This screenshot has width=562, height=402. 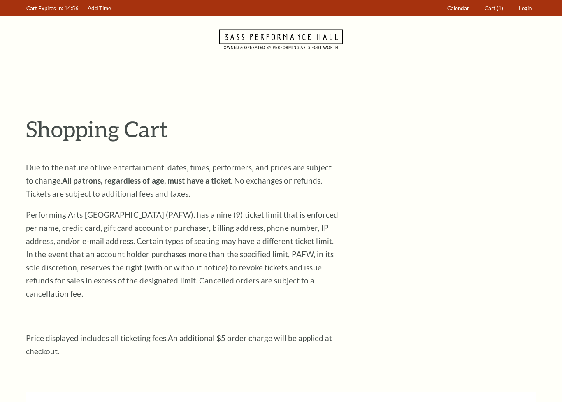 I want to click on span: (1), so click(x=500, y=8).